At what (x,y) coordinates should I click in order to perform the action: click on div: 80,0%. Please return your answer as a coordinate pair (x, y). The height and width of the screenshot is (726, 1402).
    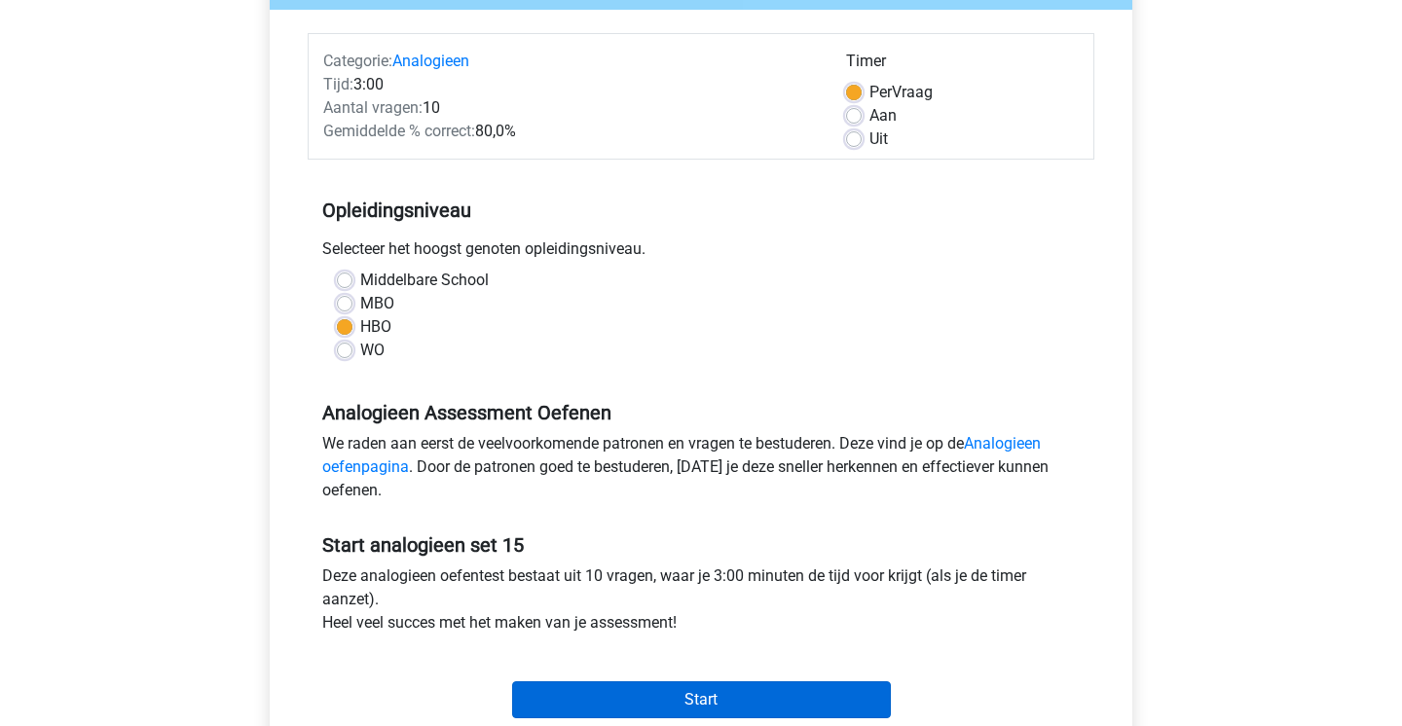
    Looking at the image, I should click on (569, 131).